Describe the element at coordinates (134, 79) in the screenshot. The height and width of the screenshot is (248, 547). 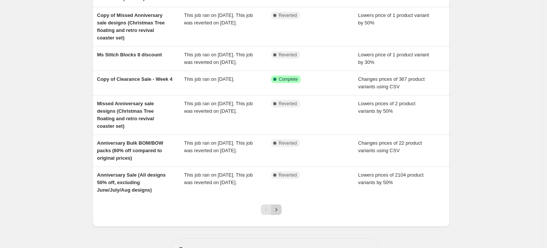
I see `span: Copy of Clearance Sale - Week 4` at that location.